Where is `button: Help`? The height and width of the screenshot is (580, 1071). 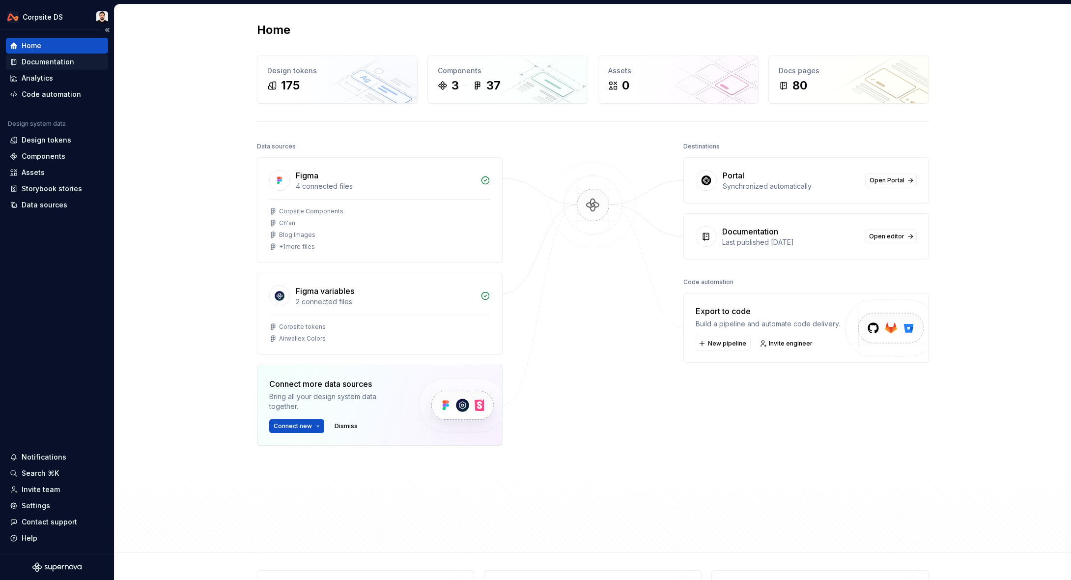
button: Help is located at coordinates (57, 538).